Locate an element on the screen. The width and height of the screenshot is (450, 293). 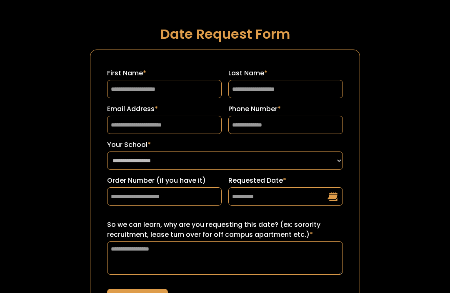
label: First Name is located at coordinates (164, 73).